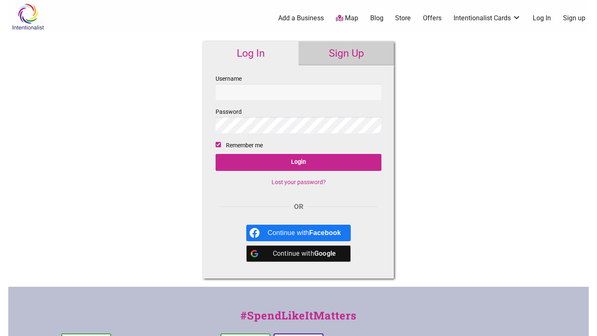 This screenshot has width=597, height=336. What do you see at coordinates (487, 18) in the screenshot?
I see `li: Intentionalist Cards` at bounding box center [487, 18].